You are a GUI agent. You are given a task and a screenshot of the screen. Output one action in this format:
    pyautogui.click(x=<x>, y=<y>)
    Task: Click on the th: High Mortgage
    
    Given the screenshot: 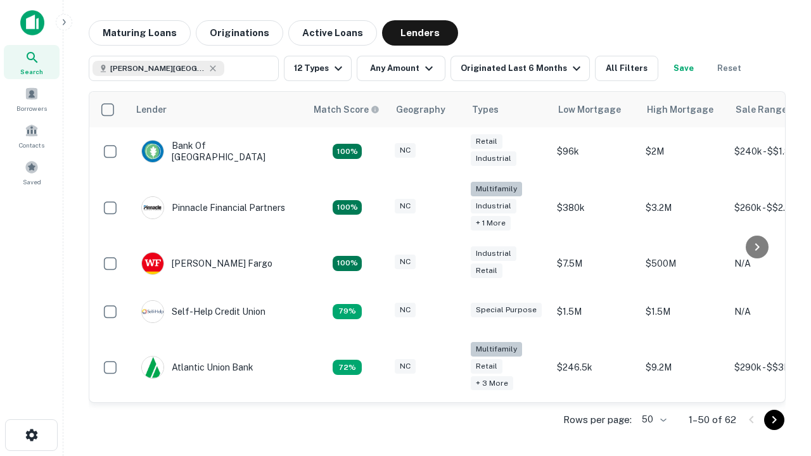 What is the action you would take?
    pyautogui.click(x=683, y=110)
    